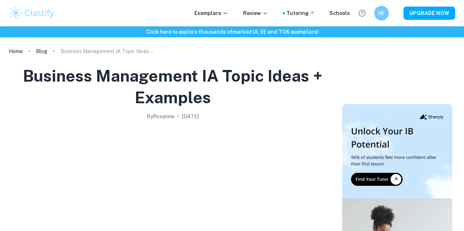 This screenshot has height=231, width=464. I want to click on h1: Business Management IA Topic Ideas + Examples, so click(172, 87).